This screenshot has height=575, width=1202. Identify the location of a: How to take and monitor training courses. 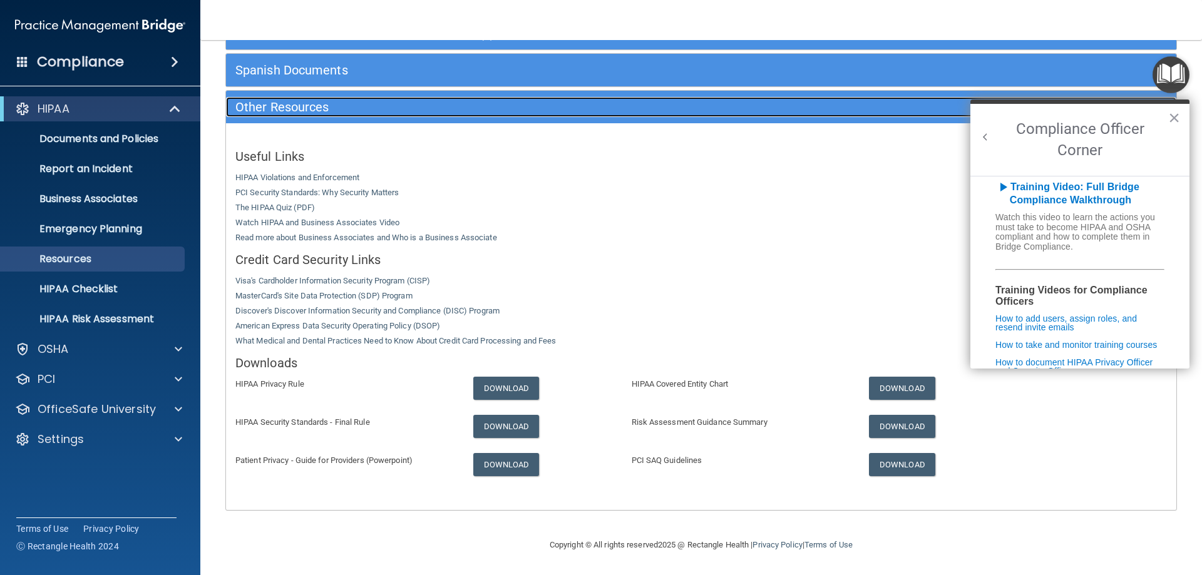
(1076, 345).